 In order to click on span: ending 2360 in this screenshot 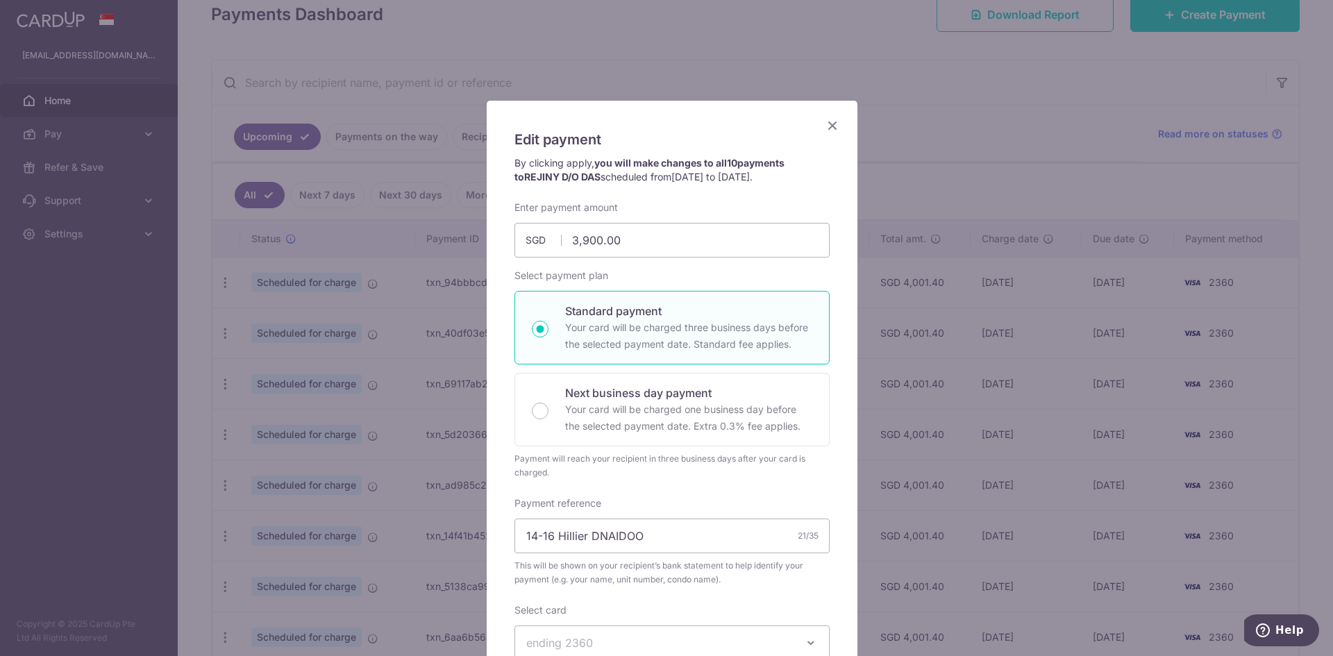, I will do `click(560, 643)`.